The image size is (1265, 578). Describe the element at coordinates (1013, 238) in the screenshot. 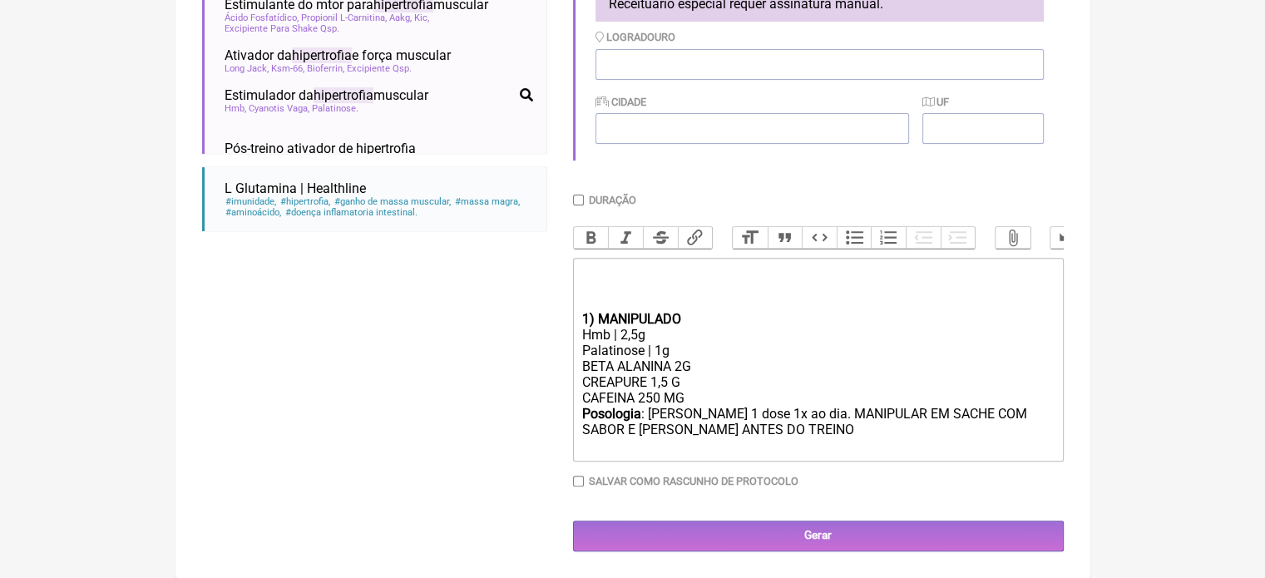

I see `button: Attach Files` at that location.